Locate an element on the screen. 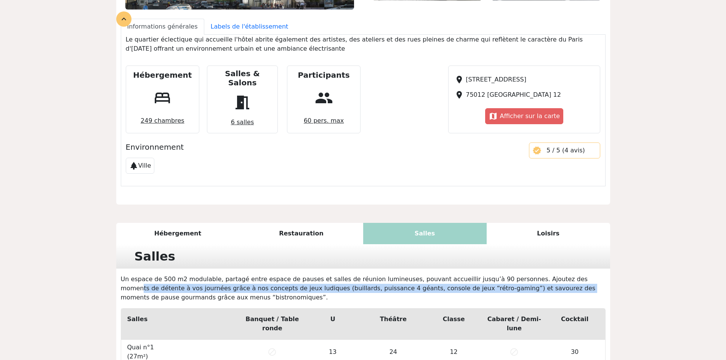  th: Théâtre is located at coordinates (393, 324).